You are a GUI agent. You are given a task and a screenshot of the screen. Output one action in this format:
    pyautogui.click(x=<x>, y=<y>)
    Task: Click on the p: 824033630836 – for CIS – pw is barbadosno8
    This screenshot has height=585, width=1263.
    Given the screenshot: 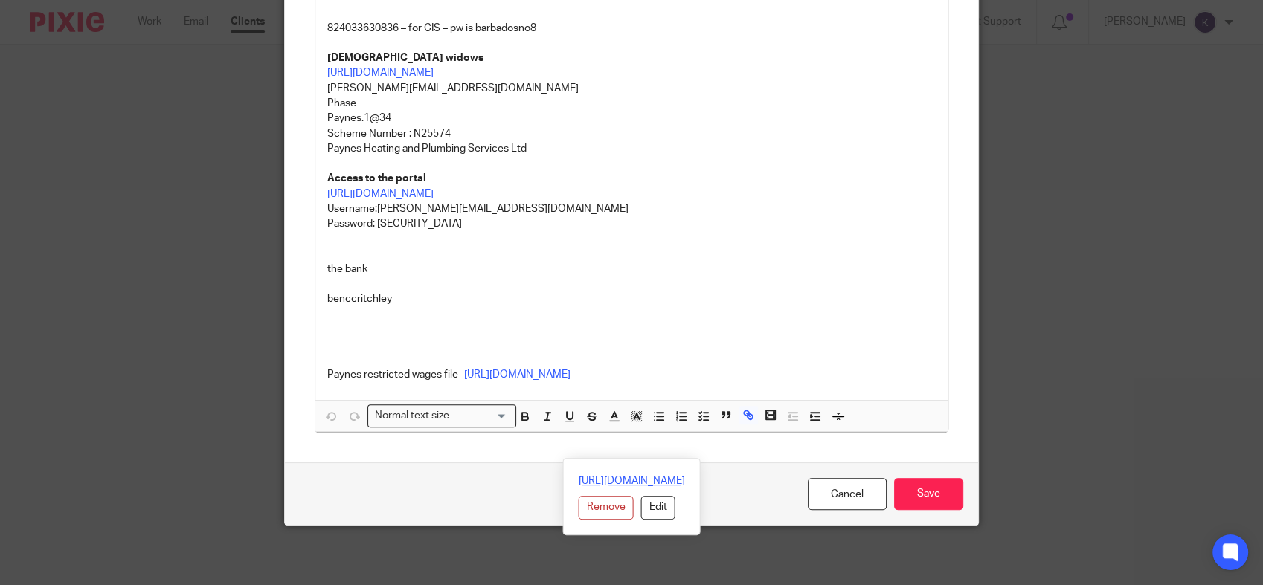 What is the action you would take?
    pyautogui.click(x=632, y=28)
    